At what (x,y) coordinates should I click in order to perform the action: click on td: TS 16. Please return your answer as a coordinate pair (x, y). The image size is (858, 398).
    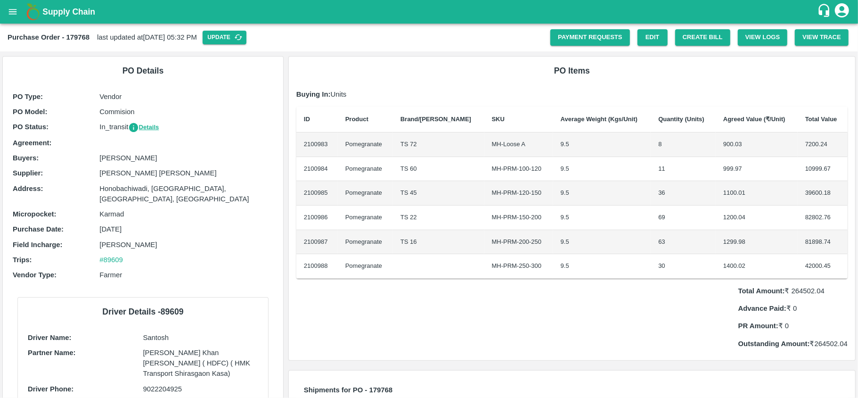
    Looking at the image, I should click on (439, 242).